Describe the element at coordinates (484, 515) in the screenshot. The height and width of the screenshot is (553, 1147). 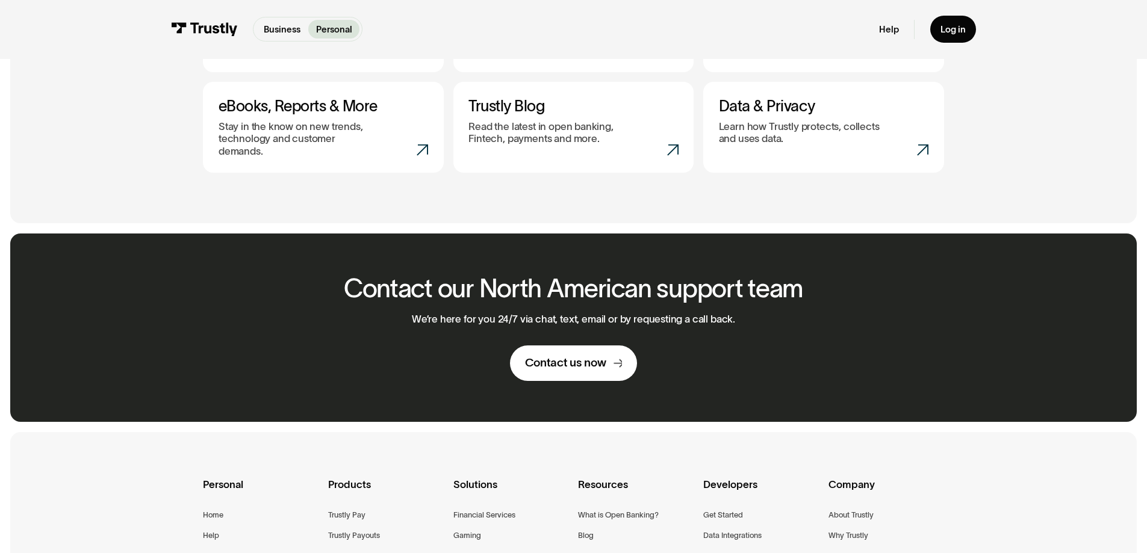
I see `a: Financial Services` at that location.